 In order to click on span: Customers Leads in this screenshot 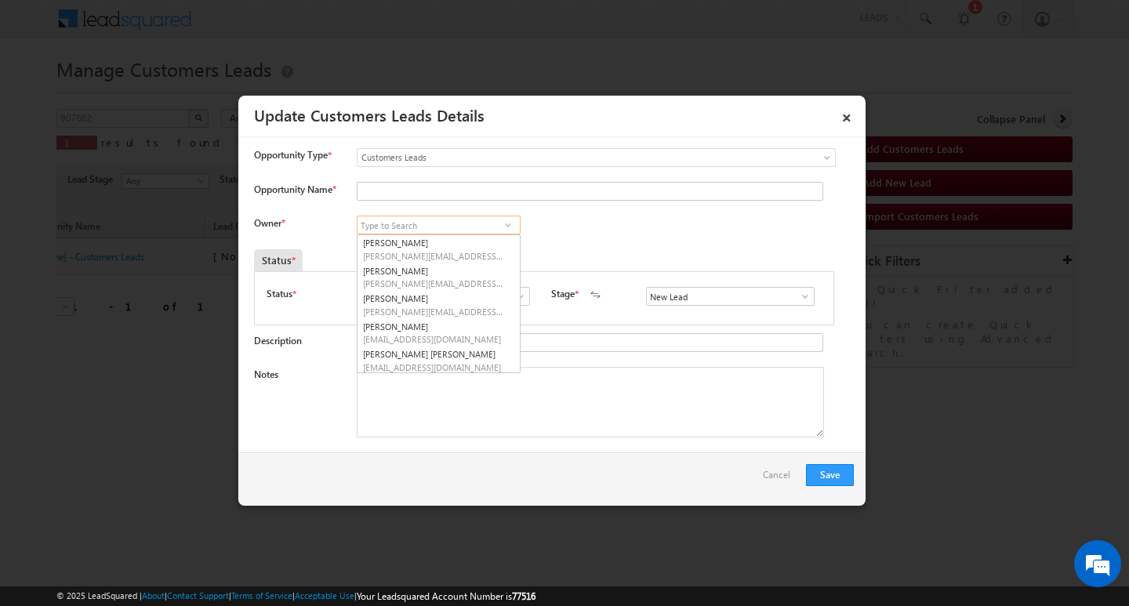, I will do `click(564, 158)`.